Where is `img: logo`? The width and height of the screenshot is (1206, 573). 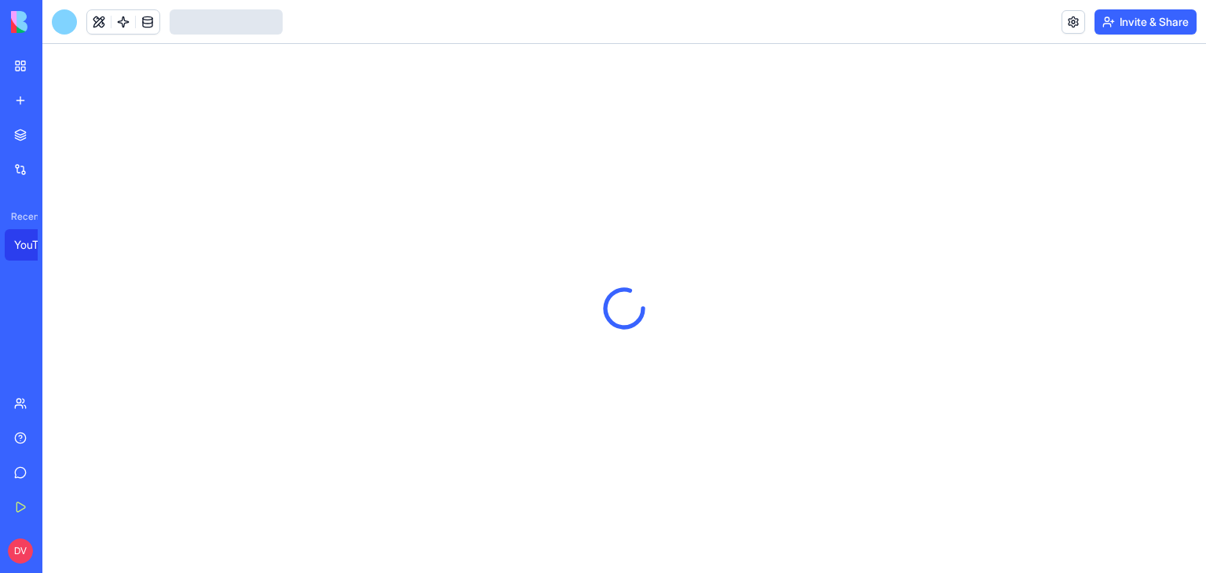 img: logo is located at coordinates (60, 22).